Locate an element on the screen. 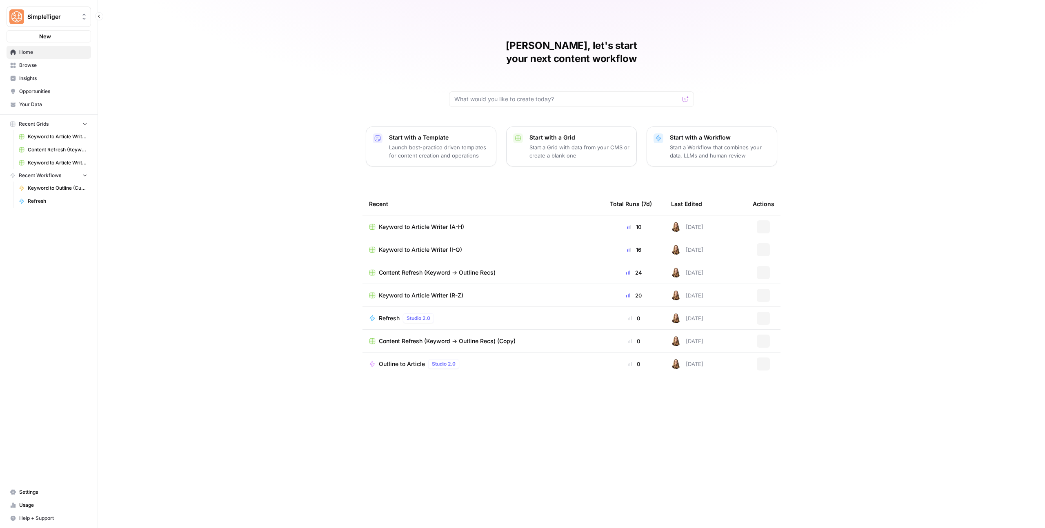 The image size is (1045, 528). span: Help + Support is located at coordinates (53, 518).